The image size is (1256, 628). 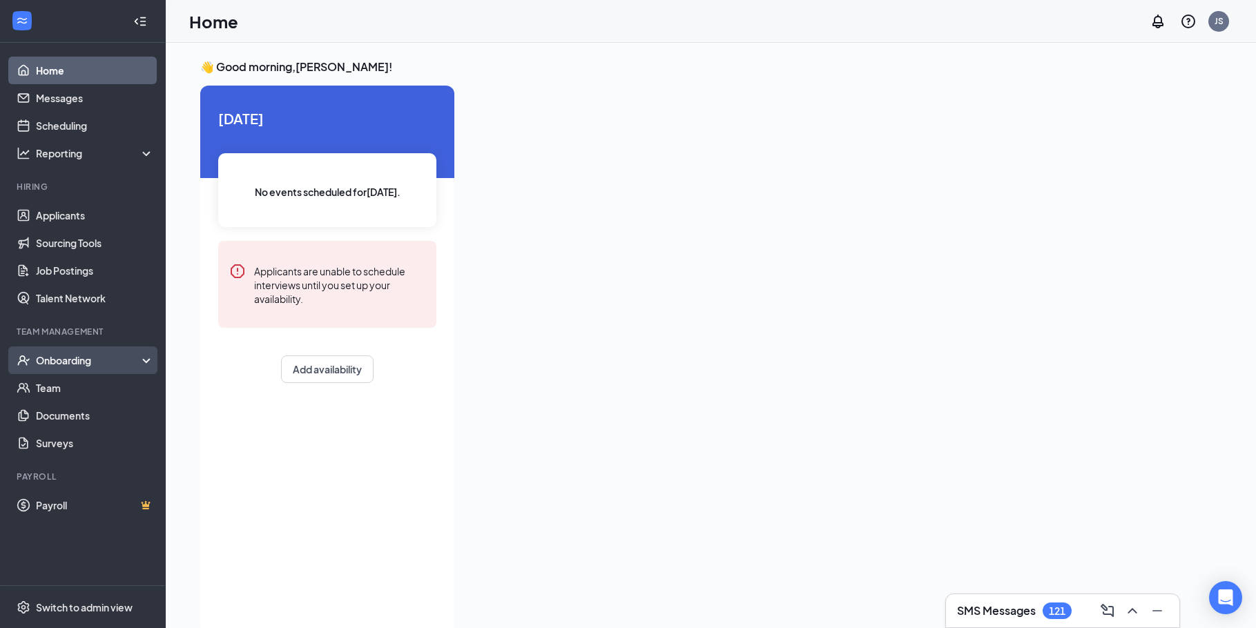 I want to click on button: ComposeMessage, so click(x=1108, y=611).